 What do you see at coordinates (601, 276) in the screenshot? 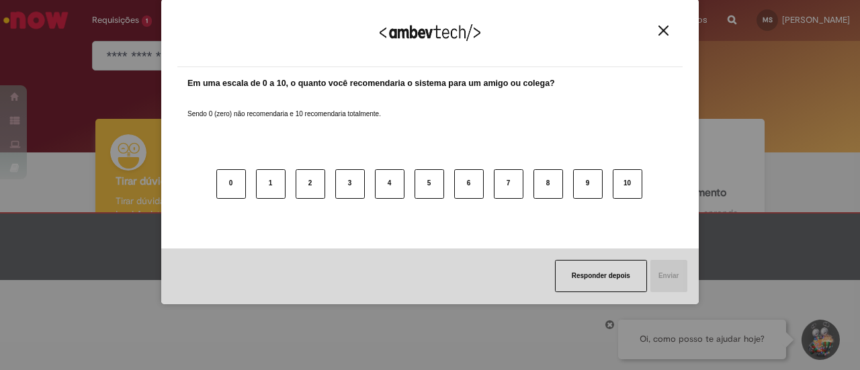
I see `button: Responder depois` at bounding box center [601, 276].